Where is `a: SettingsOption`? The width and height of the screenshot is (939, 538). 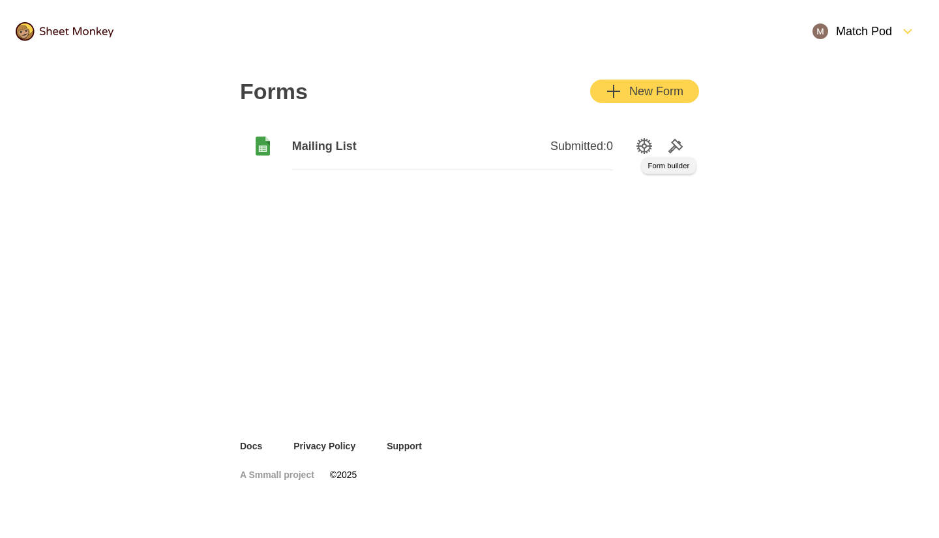
a: SettingsOption is located at coordinates (644, 146).